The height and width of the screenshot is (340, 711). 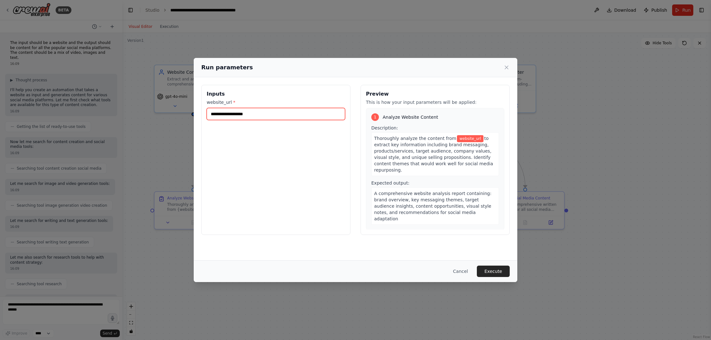 What do you see at coordinates (461, 271) in the screenshot?
I see `button: Cancel` at bounding box center [461, 271].